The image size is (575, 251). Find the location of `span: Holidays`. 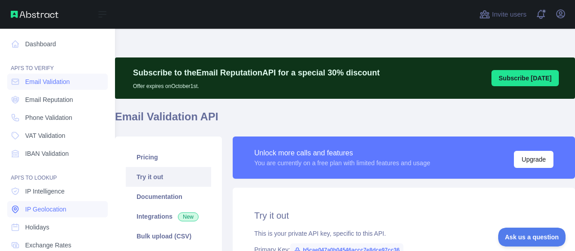

span: Holidays is located at coordinates (37, 227).